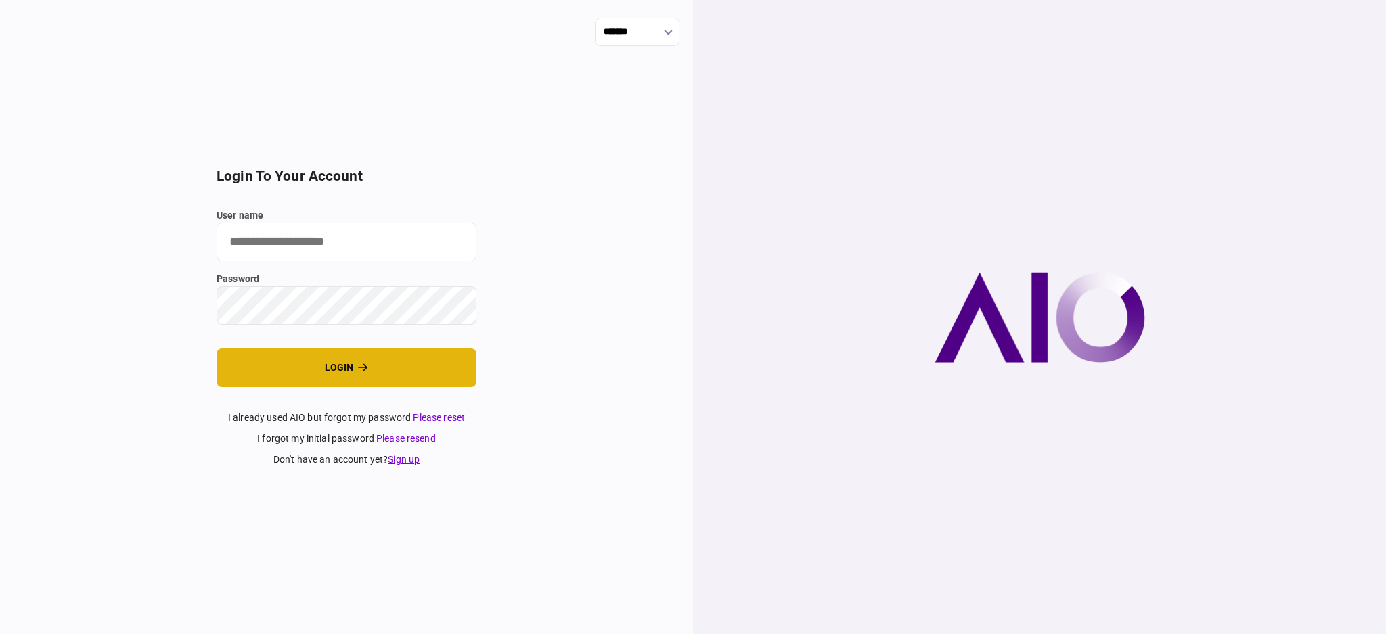 This screenshot has width=1386, height=634. Describe the element at coordinates (347, 368) in the screenshot. I see `button: login` at that location.